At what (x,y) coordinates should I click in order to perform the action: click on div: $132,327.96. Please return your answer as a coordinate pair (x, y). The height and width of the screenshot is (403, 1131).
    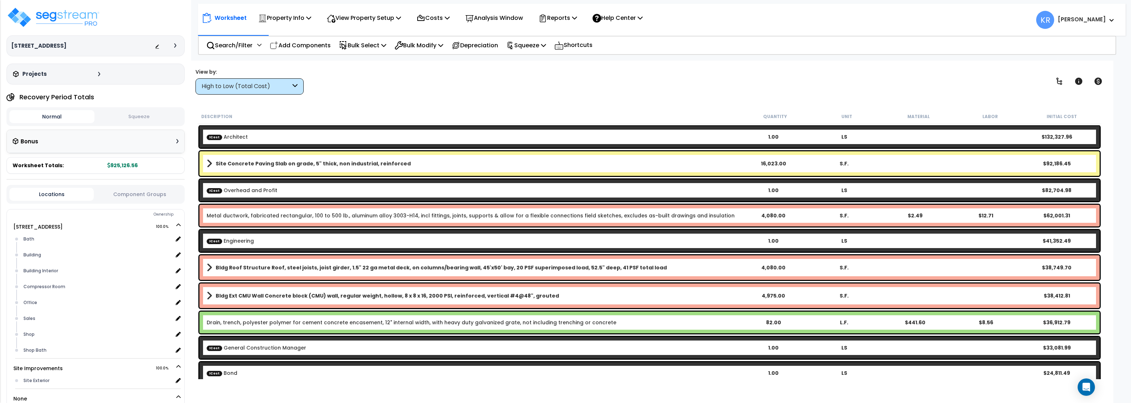
    Looking at the image, I should click on (1057, 137).